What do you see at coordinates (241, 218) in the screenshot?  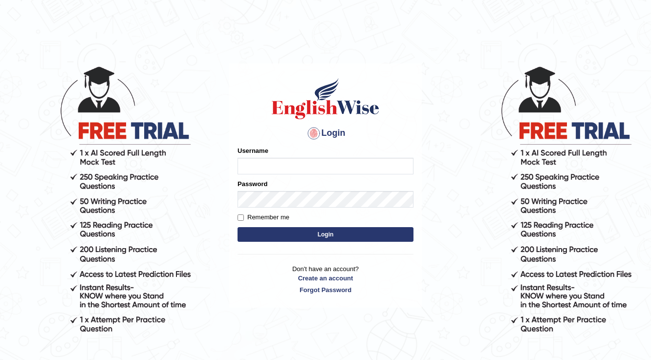 I see `input: Remember me` at bounding box center [241, 218].